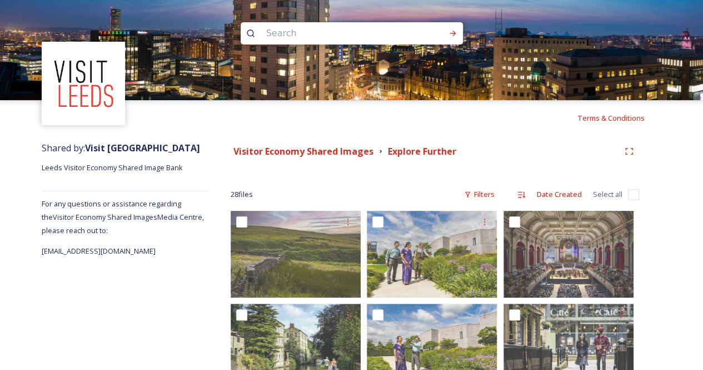 This screenshot has width=703, height=370. What do you see at coordinates (432, 254) in the screenshot?
I see `img: Wakefield-The Hepworth Gardens- cJamesMulkeen 2024.jpg` at bounding box center [432, 254].